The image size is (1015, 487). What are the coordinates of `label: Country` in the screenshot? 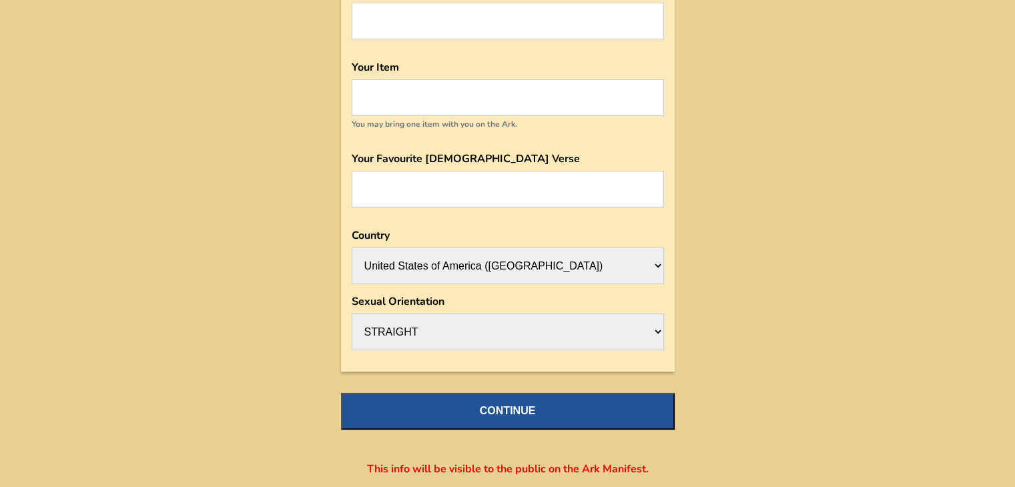 It's located at (508, 236).